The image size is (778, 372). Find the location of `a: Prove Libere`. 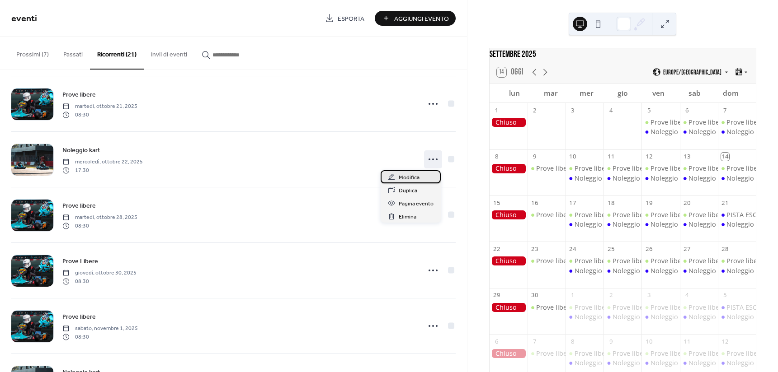

a: Prove Libere is located at coordinates (80, 261).